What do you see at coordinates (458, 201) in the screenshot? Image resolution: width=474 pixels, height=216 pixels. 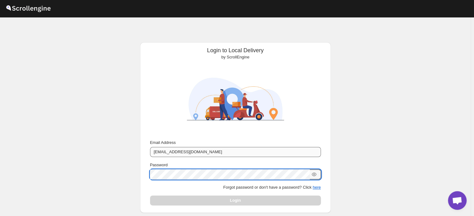 I see `div: Open chat` at bounding box center [458, 201].